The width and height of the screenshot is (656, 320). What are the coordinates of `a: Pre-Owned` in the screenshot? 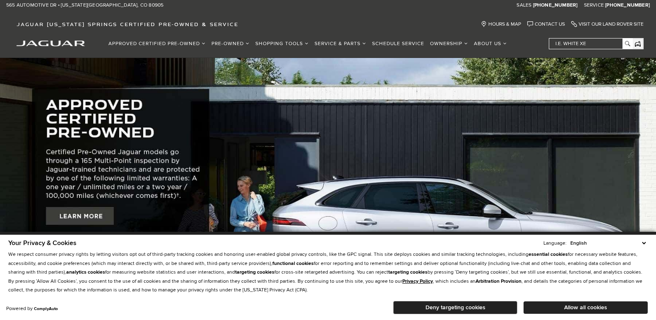 It's located at (231, 43).